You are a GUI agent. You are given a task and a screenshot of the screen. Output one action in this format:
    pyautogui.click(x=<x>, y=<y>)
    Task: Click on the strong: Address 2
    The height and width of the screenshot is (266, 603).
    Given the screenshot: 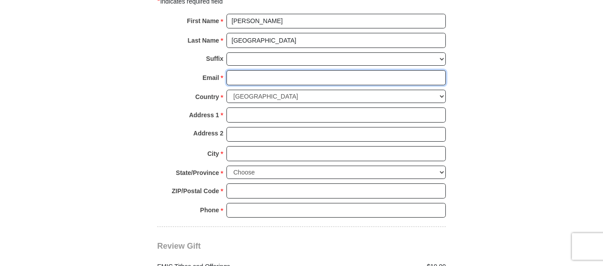 What is the action you would take?
    pyautogui.click(x=208, y=133)
    